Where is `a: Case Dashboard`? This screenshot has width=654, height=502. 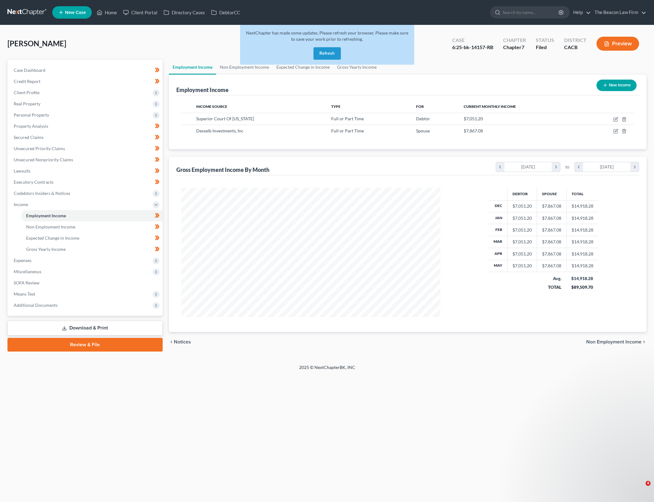 a: Case Dashboard is located at coordinates (86, 70).